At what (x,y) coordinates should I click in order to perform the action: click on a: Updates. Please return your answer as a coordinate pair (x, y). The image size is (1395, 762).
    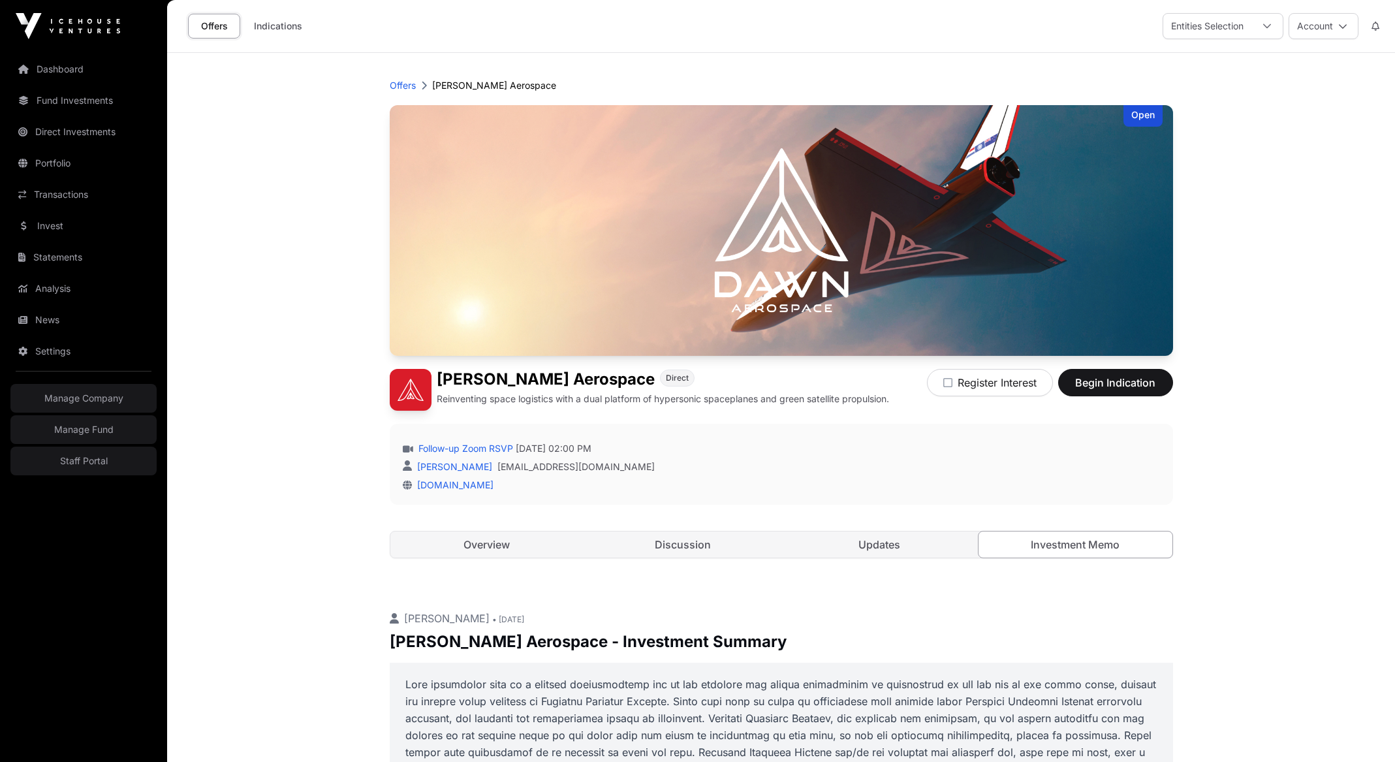
    Looking at the image, I should click on (879, 544).